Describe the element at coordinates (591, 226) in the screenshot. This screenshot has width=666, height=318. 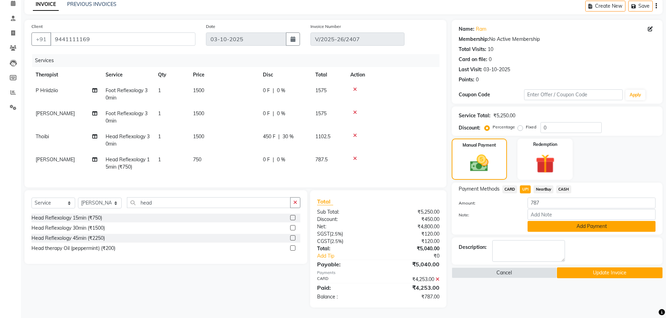
I see `button: Add Payment` at that location.